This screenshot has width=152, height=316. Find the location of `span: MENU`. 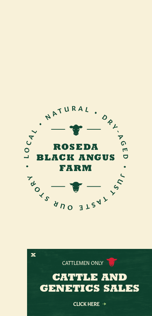

span: MENU is located at coordinates (128, 29).